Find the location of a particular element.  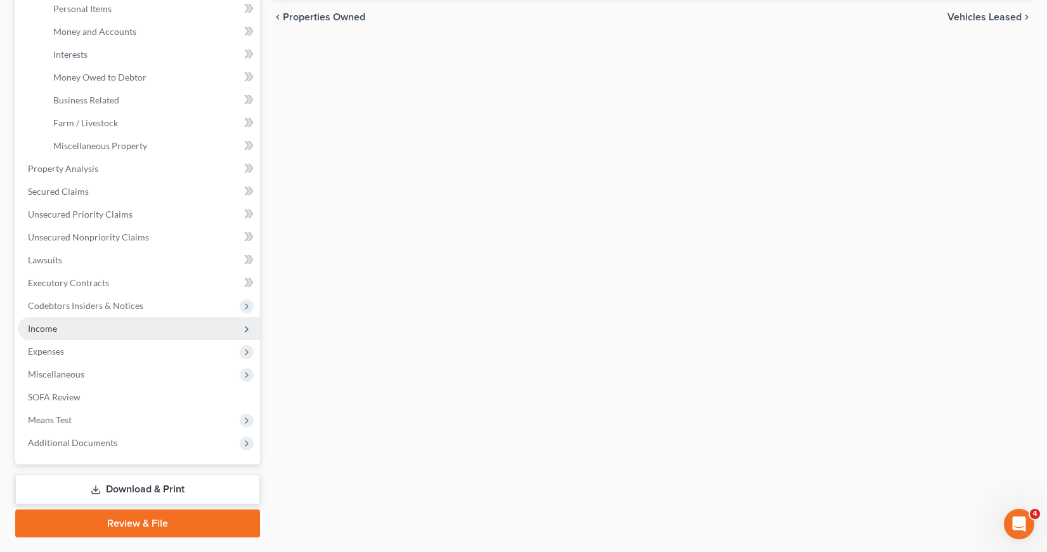

a: Download & Print is located at coordinates (138, 489).